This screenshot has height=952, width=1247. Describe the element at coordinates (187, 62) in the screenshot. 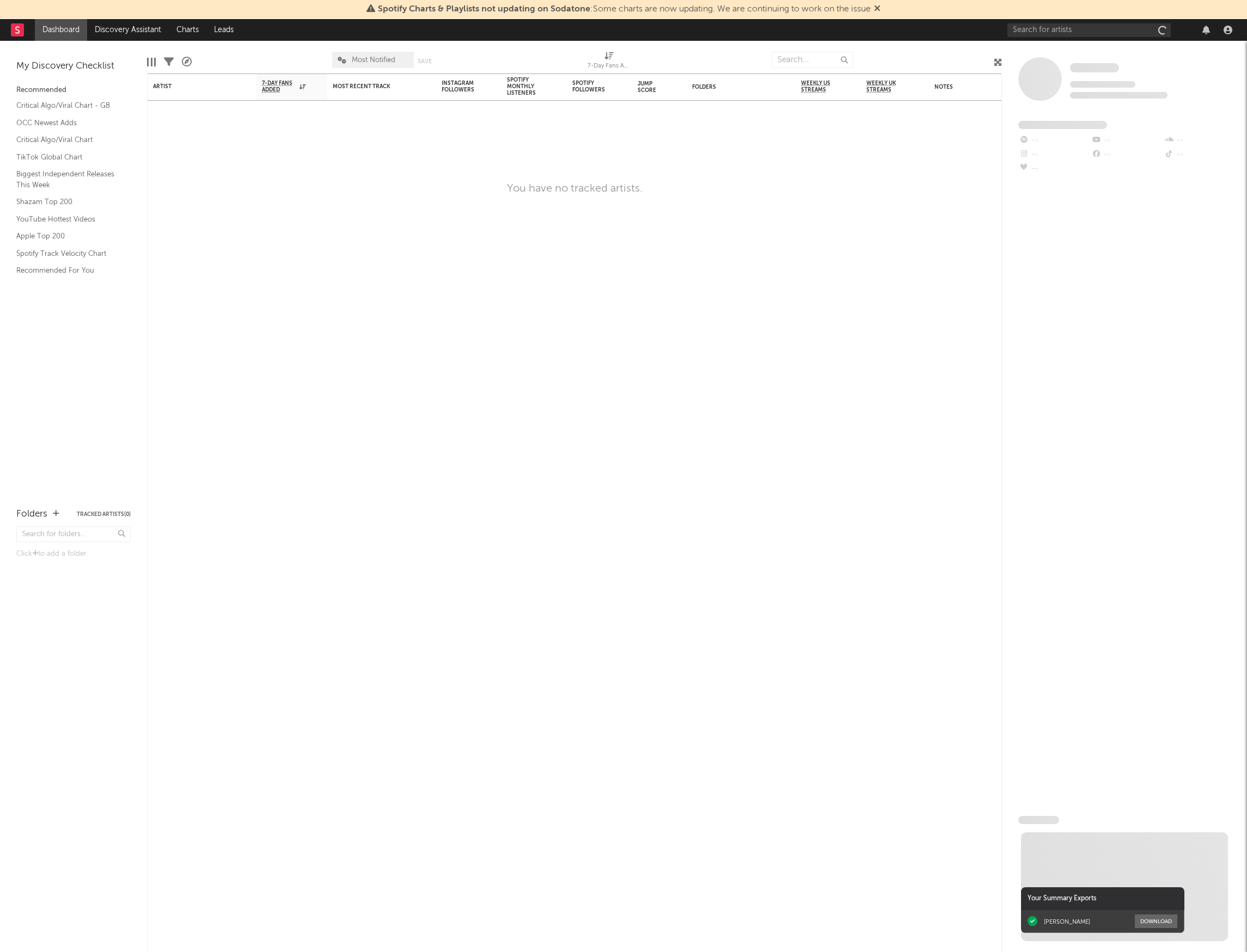

I see `div: A&R Pipeline` at that location.